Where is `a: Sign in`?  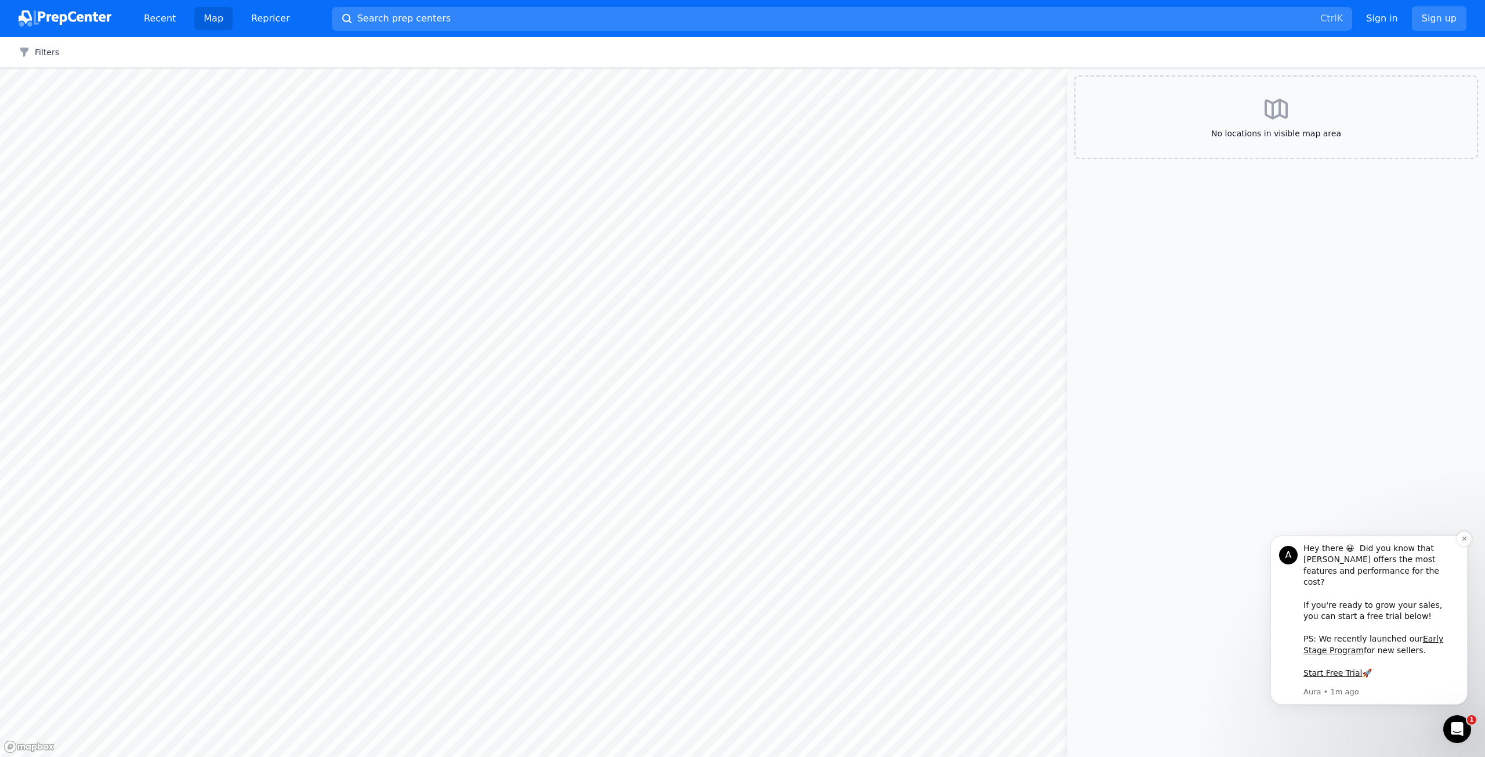 a: Sign in is located at coordinates (1382, 19).